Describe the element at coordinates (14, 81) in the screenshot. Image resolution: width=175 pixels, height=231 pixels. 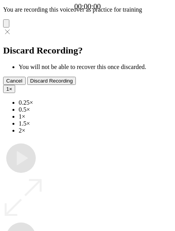
I see `button: Cancel` at that location.